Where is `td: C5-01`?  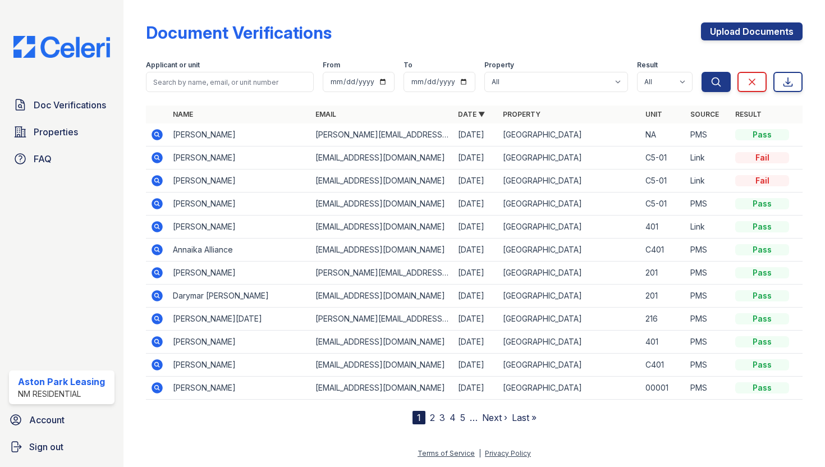 td: C5-01 is located at coordinates (663, 181).